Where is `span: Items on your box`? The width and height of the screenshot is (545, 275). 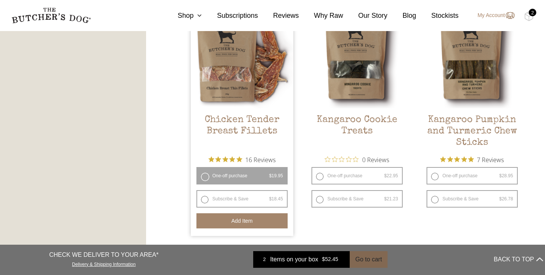
span: Items on your box is located at coordinates (294, 259).